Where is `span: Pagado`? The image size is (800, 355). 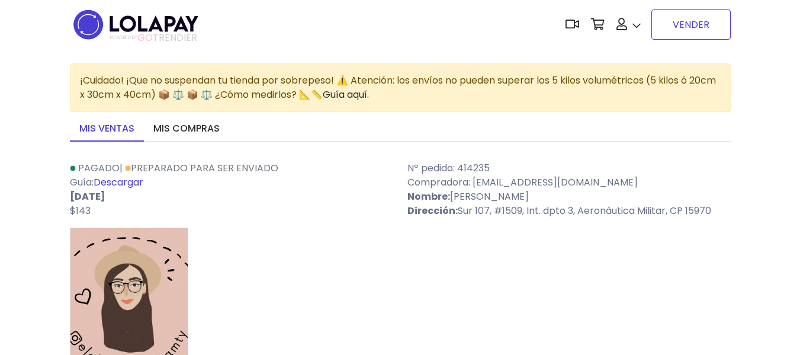 span: Pagado is located at coordinates (99, 168).